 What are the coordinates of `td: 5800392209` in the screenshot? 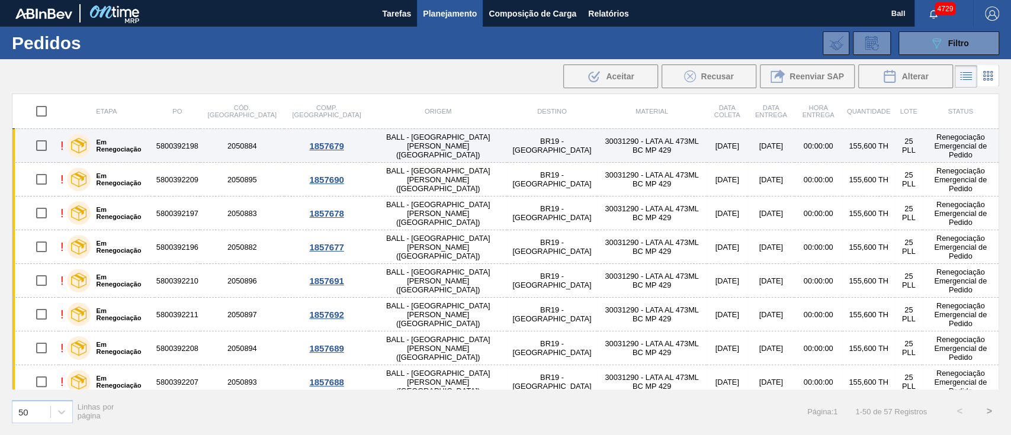 It's located at (177, 179).